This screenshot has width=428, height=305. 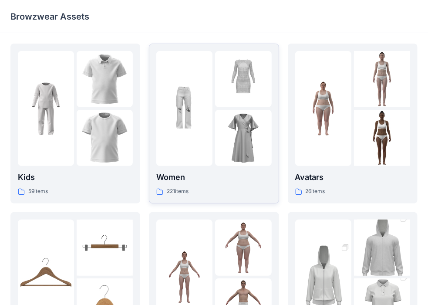 What do you see at coordinates (75, 123) in the screenshot?
I see `a: folder 1folder 2folder 3Kids59items` at bounding box center [75, 123].